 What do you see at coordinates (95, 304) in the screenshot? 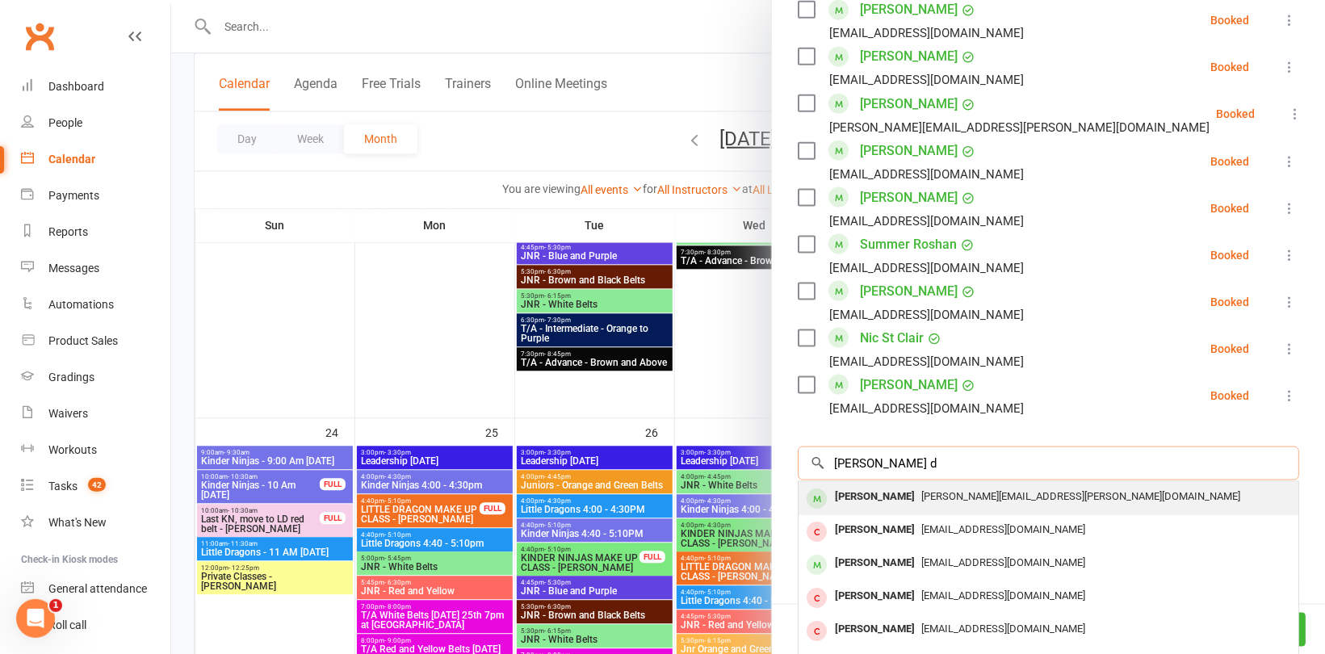
I see `a: Automations` at bounding box center [95, 304].